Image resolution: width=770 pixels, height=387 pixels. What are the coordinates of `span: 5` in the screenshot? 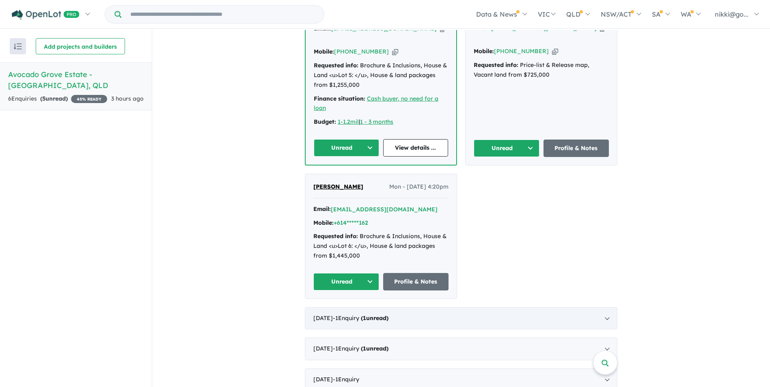 It's located at (44, 99).